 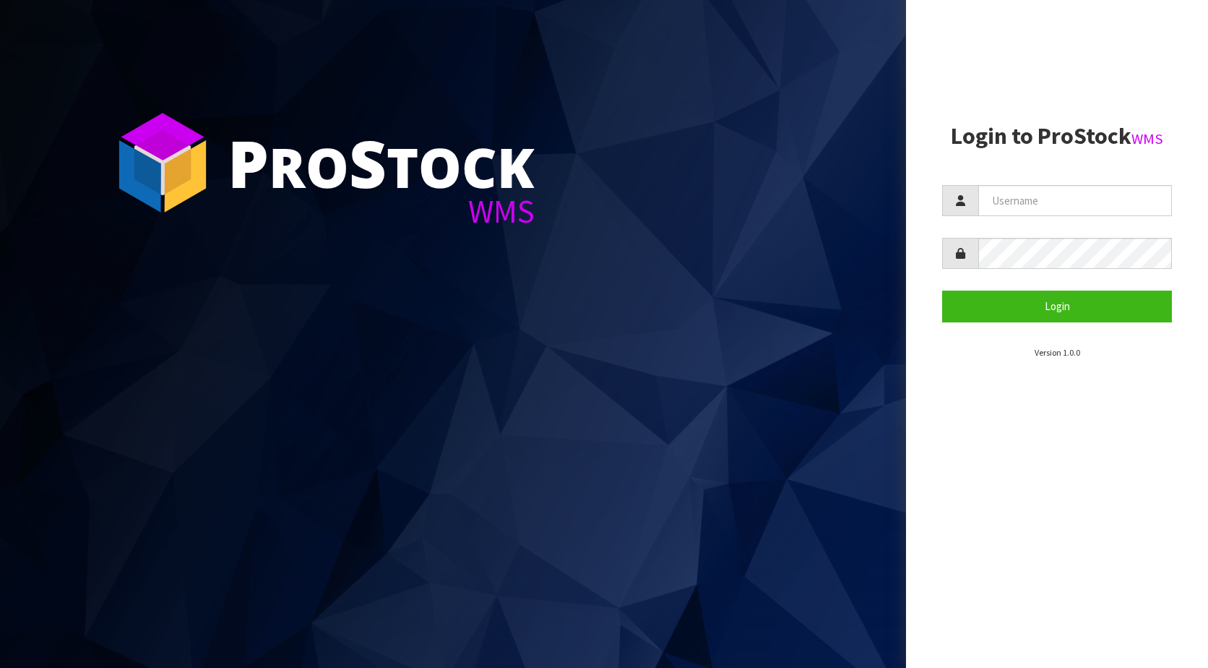 What do you see at coordinates (381, 211) in the screenshot?
I see `div: WMS` at bounding box center [381, 211].